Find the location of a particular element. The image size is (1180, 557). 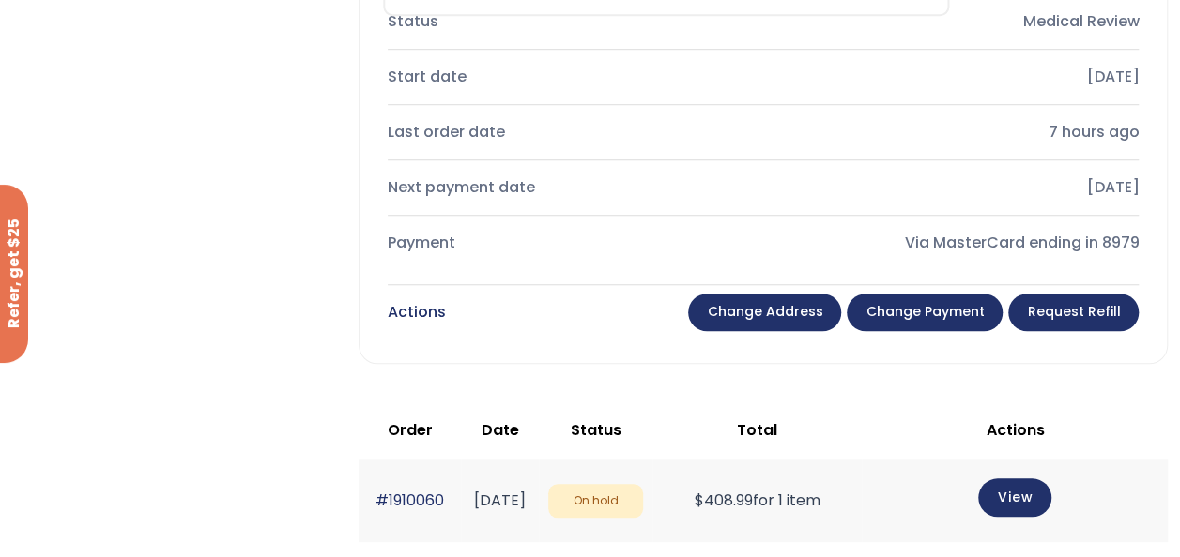

div: Start date is located at coordinates (568, 77).